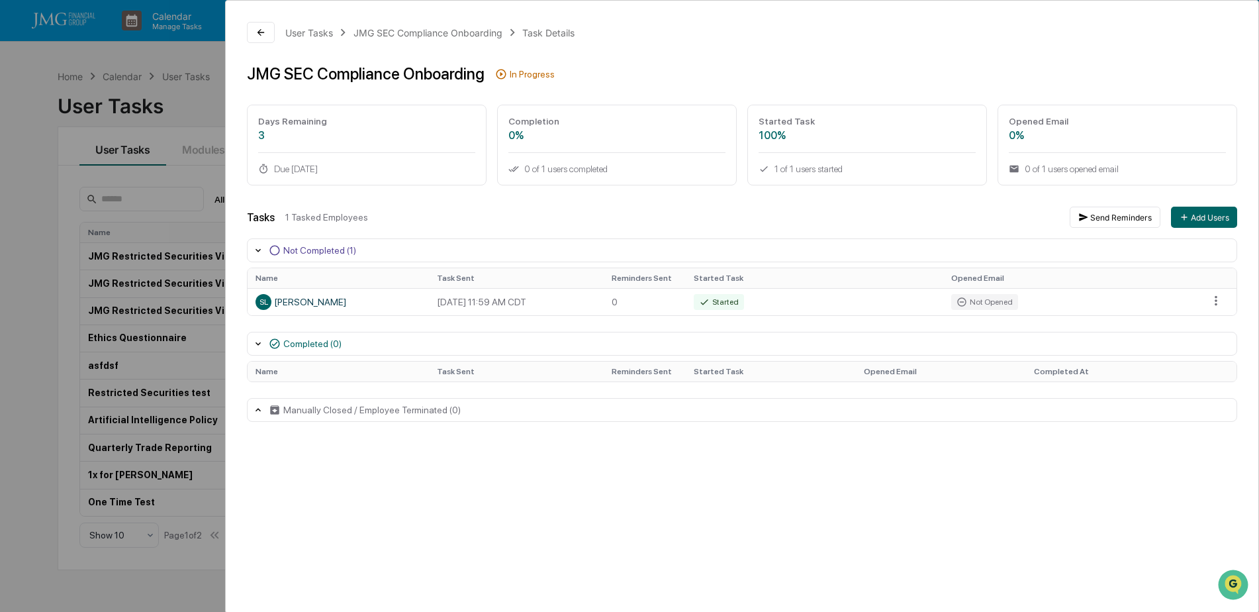 This screenshot has width=1259, height=612. Describe the element at coordinates (233, 113) in the screenshot. I see `button: Start new chat` at that location.